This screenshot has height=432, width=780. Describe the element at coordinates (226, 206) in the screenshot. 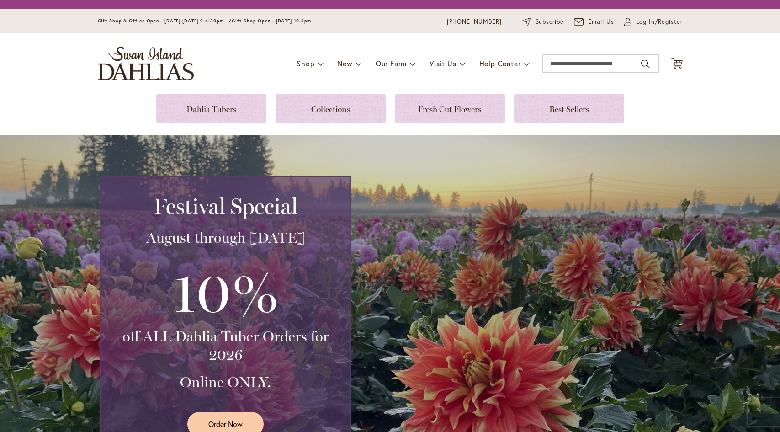

I see `h2: Festival Special` at that location.